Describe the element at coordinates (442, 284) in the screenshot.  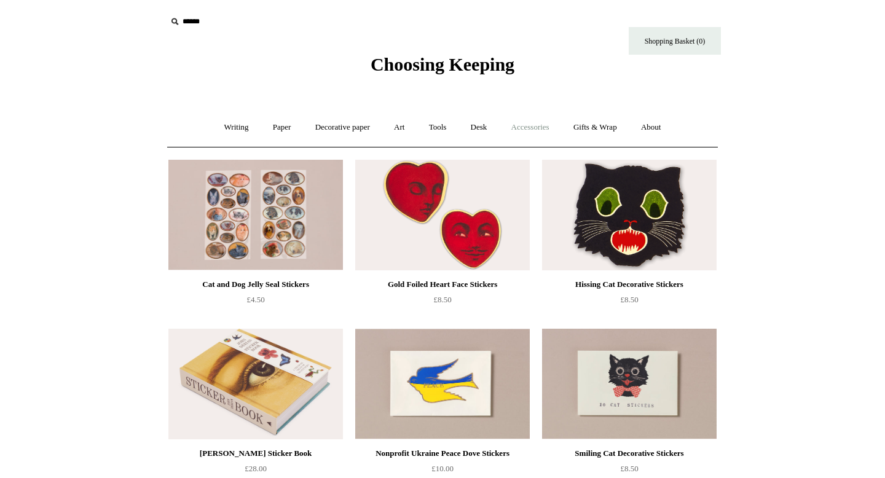
I see `div: Gold Foiled Heart Face Stickers` at that location.